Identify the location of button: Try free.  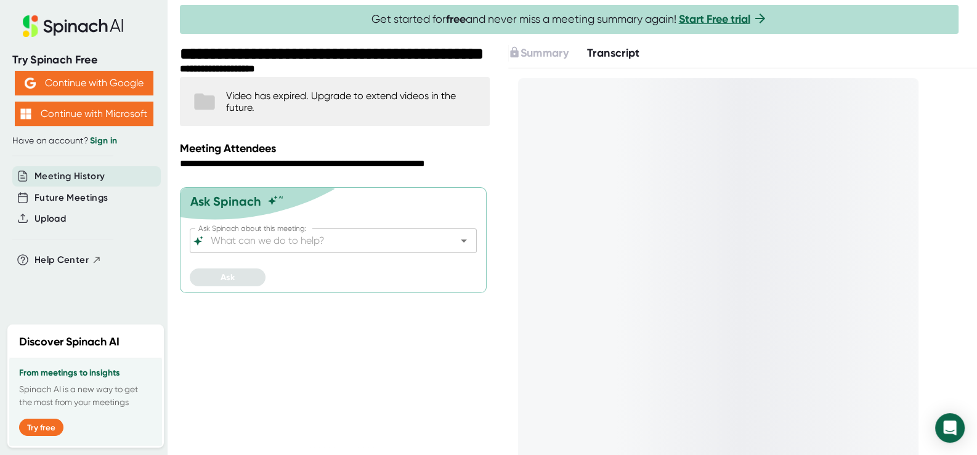
(41, 428).